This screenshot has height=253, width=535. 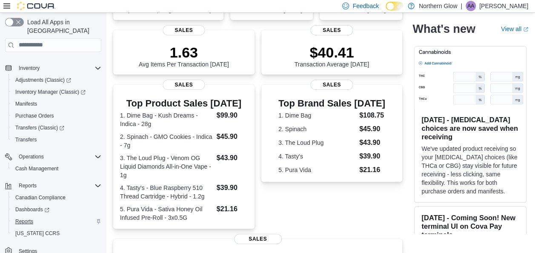 I want to click on a: Cash Management, so click(x=37, y=168).